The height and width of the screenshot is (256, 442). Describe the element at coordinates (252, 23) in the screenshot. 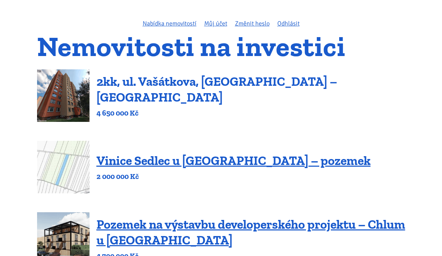

I see `a: Změnit heslo` at that location.